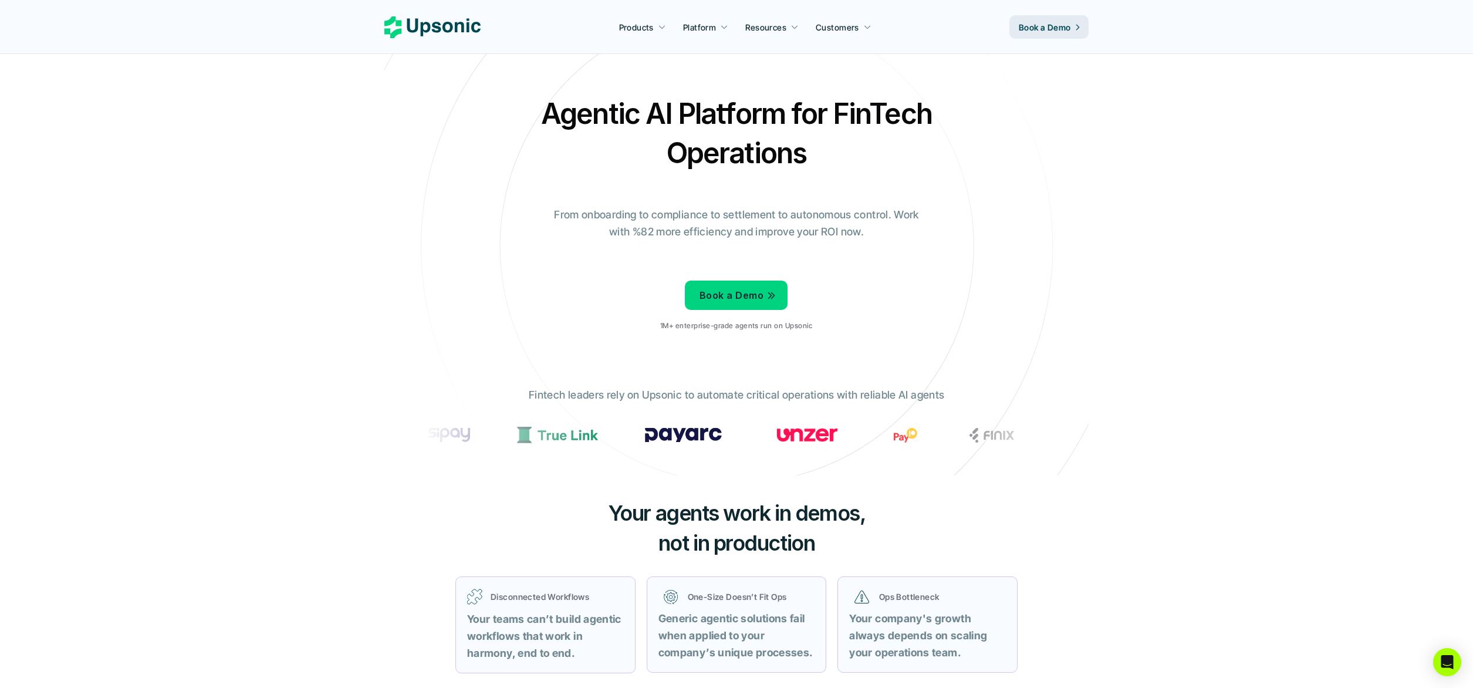  Describe the element at coordinates (737, 224) in the screenshot. I see `p: From onboarding to compliance to settlement to autonomous control. Work with %82 more efficiency ...` at that location.